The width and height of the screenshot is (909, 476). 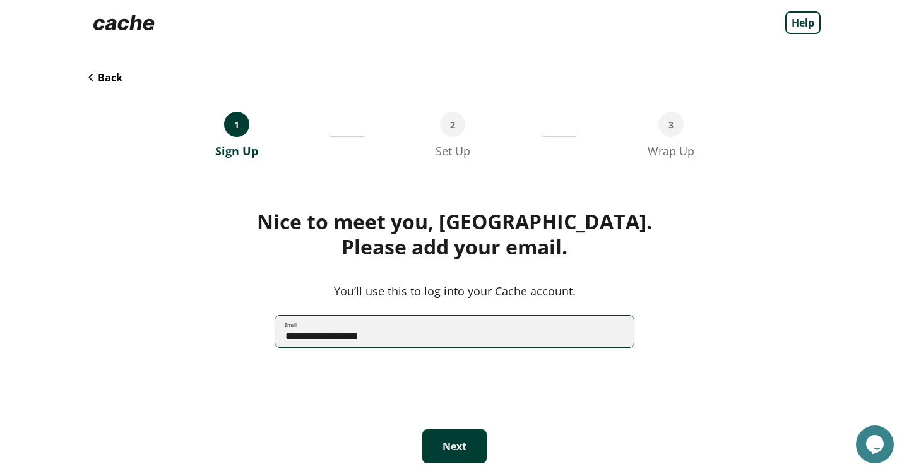 I want to click on img: Back Icon, so click(x=90, y=78).